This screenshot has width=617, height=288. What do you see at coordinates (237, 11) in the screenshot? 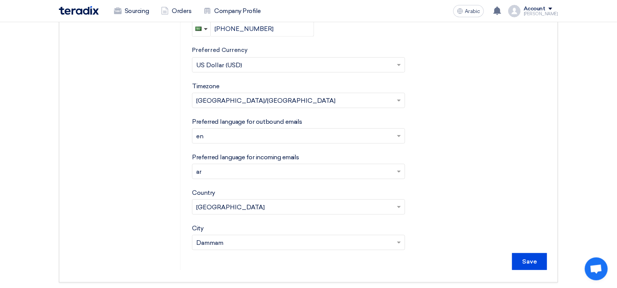
I see `font: Company Profile` at bounding box center [237, 11].